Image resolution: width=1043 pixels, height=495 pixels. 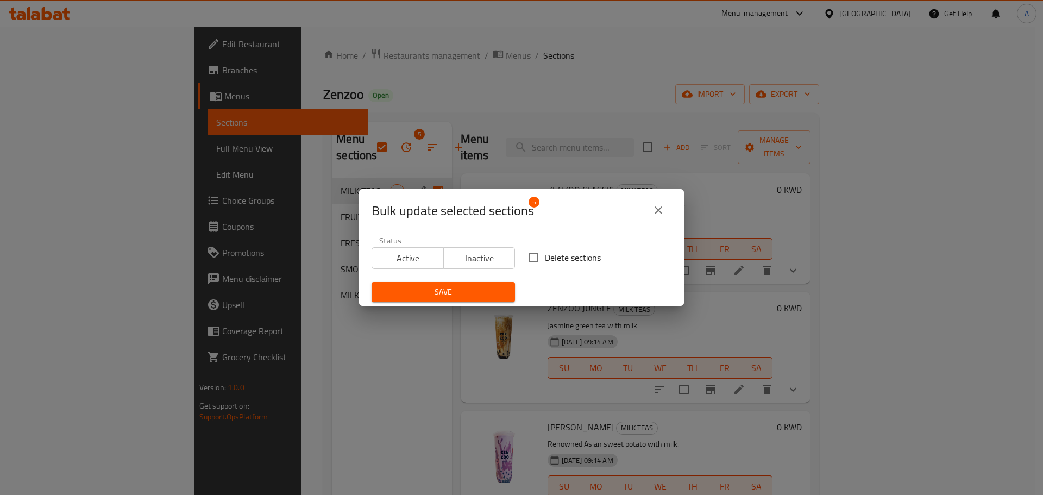 I want to click on span: Active, so click(x=408, y=258).